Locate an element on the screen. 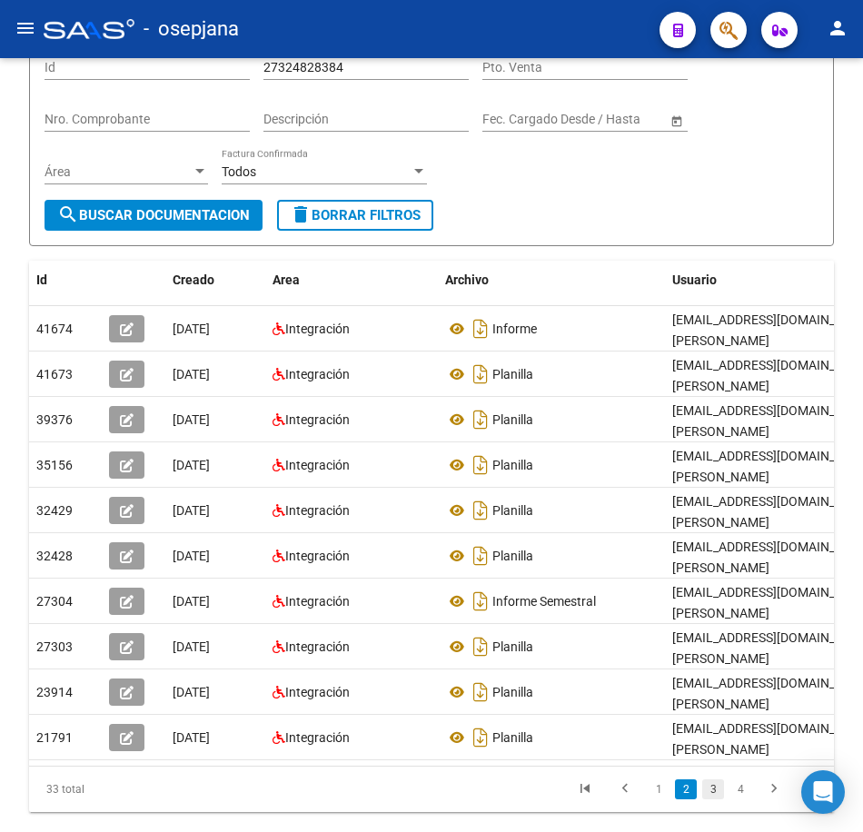 This screenshot has height=832, width=863. span: Archivo is located at coordinates (467, 280).